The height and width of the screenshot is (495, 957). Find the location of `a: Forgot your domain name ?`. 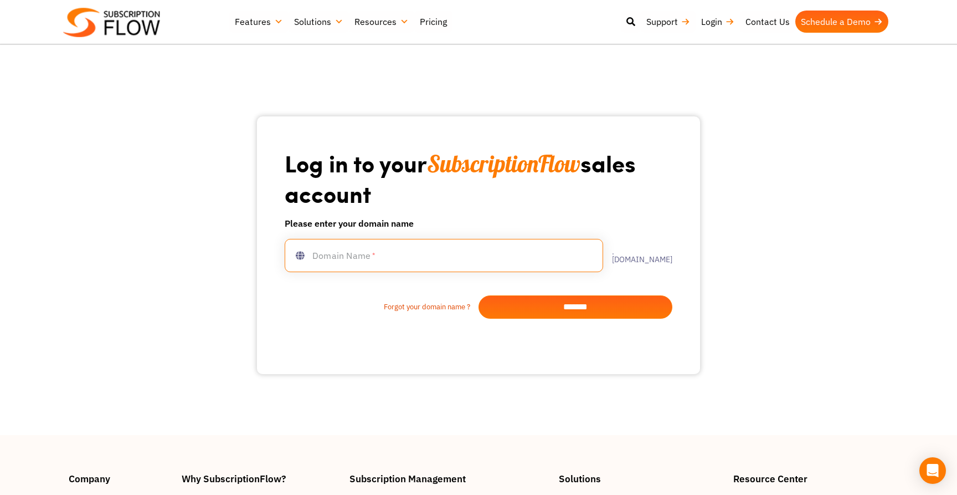

a: Forgot your domain name ? is located at coordinates (382, 307).